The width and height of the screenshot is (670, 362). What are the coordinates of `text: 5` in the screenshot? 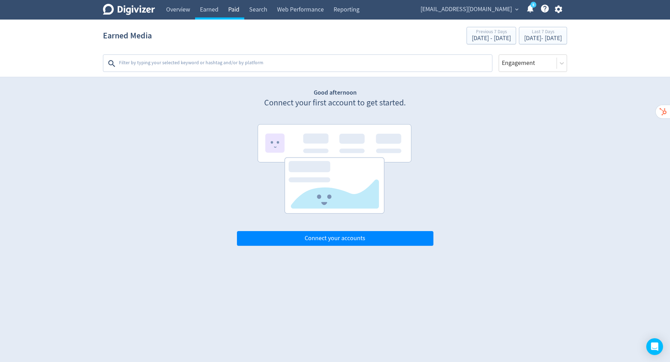 It's located at (533, 5).